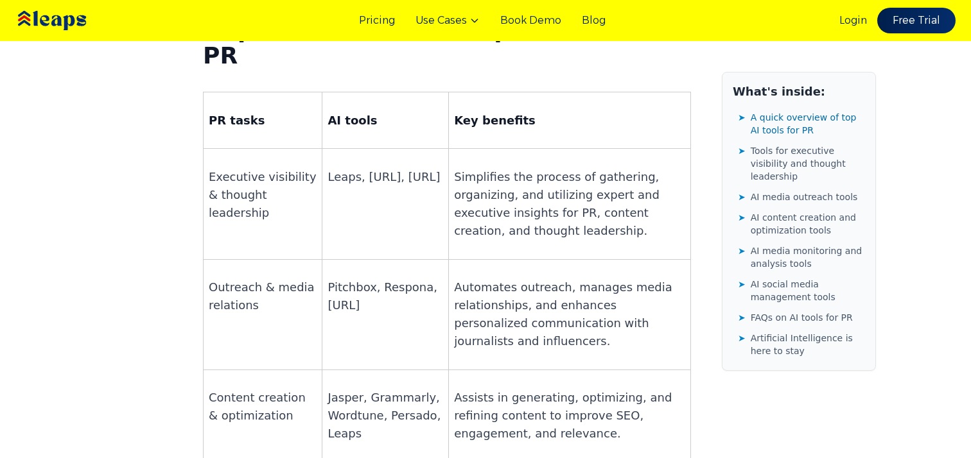 This screenshot has width=971, height=458. What do you see at coordinates (569, 204) in the screenshot?
I see `p: Simplifies the process of gathering, organizing, and utilizing expert and executive insights for ...` at bounding box center [569, 204].